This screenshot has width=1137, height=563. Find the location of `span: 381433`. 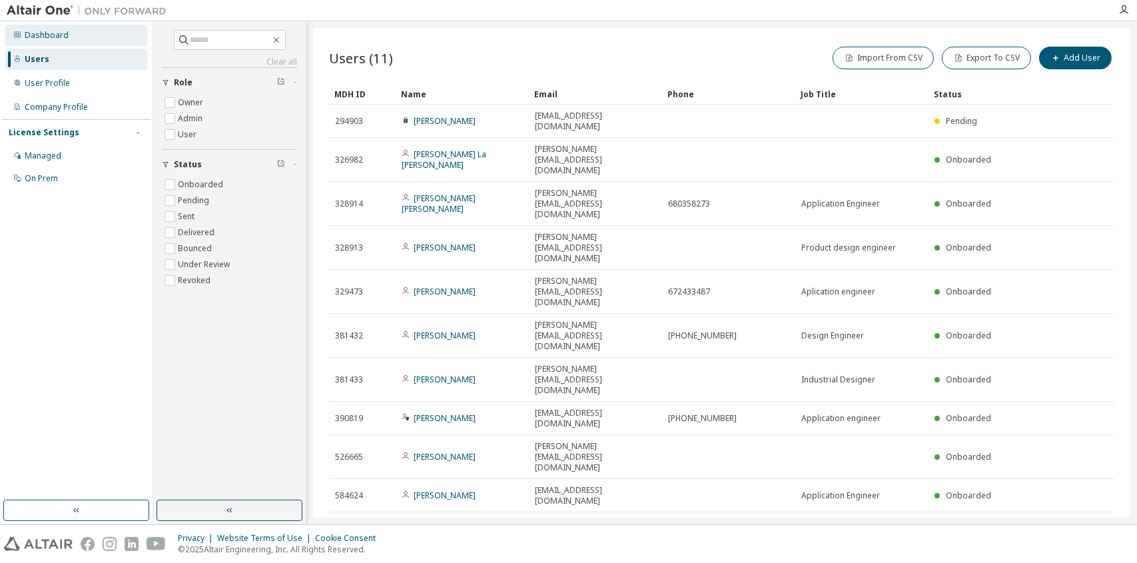

span: 381433 is located at coordinates (349, 380).